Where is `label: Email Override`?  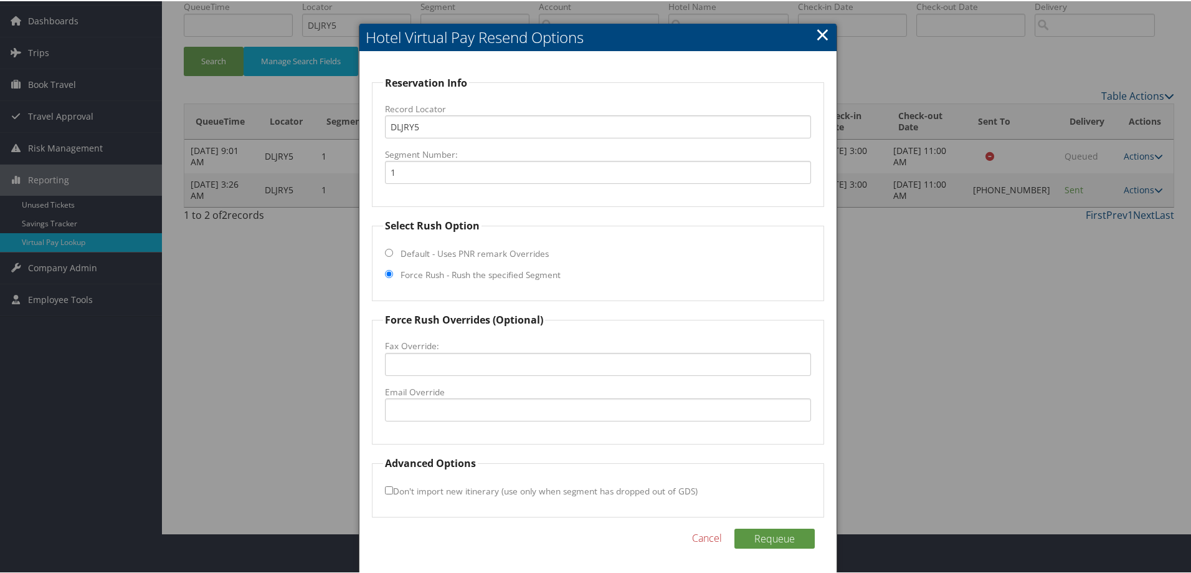
label: Email Override is located at coordinates (598, 391).